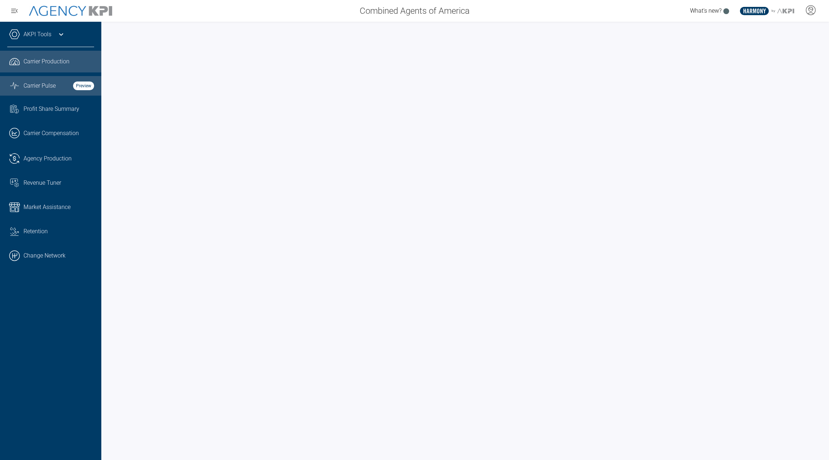 The height and width of the screenshot is (460, 829). Describe the element at coordinates (59, 231) in the screenshot. I see `div: Retention` at that location.